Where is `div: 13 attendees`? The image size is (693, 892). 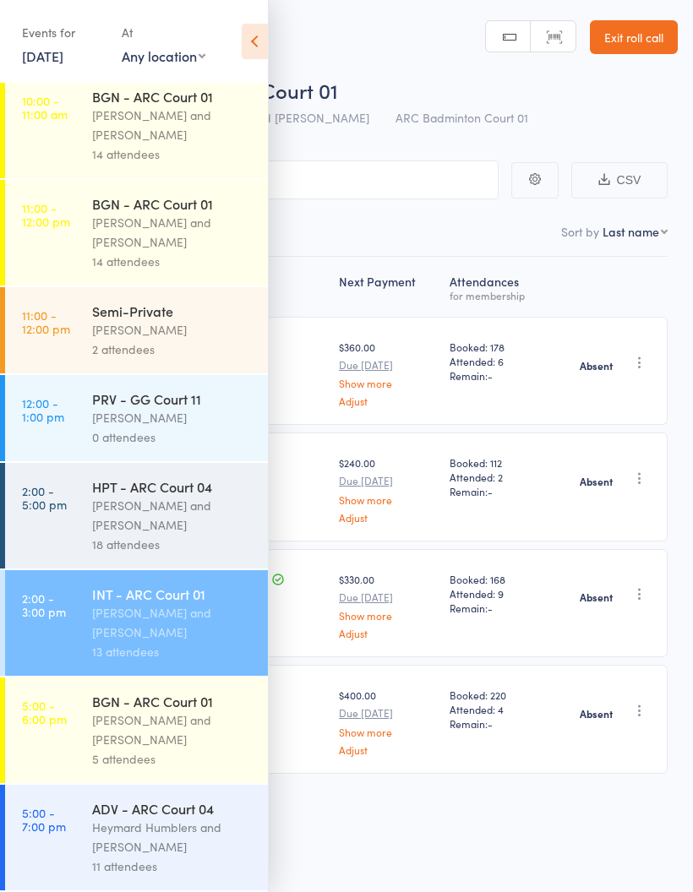 div: 13 attendees is located at coordinates (172, 651).